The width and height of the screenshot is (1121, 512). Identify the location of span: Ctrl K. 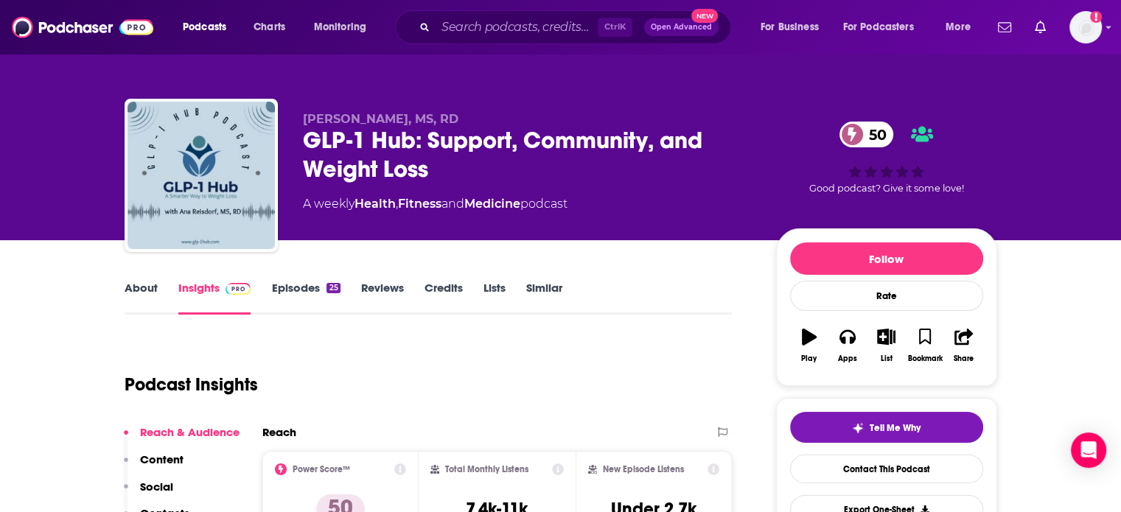
(614, 27).